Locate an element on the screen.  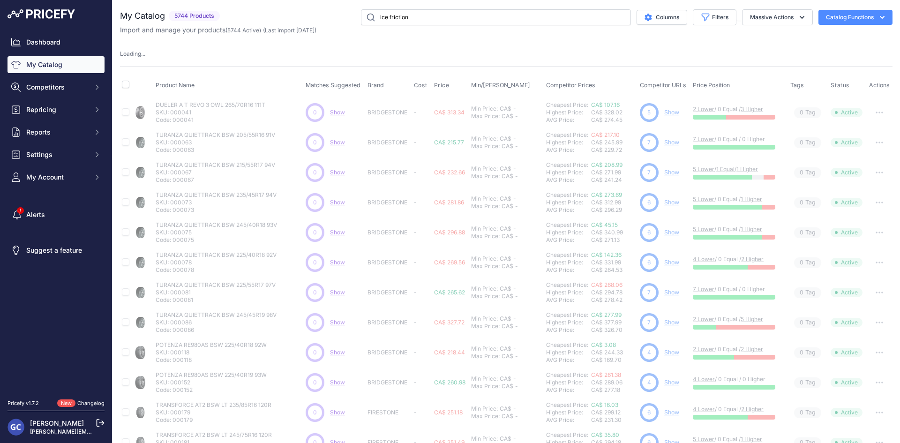
span: Competitor Prices is located at coordinates (570, 85).